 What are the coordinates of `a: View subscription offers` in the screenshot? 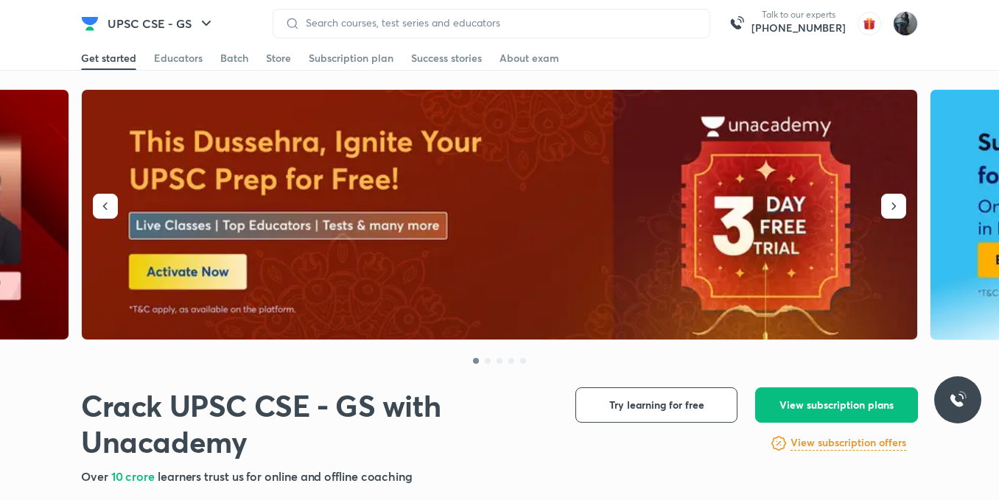 It's located at (848, 443).